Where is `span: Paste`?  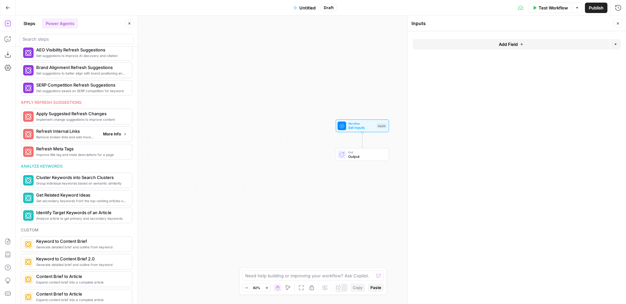
span: Paste is located at coordinates (375, 288).